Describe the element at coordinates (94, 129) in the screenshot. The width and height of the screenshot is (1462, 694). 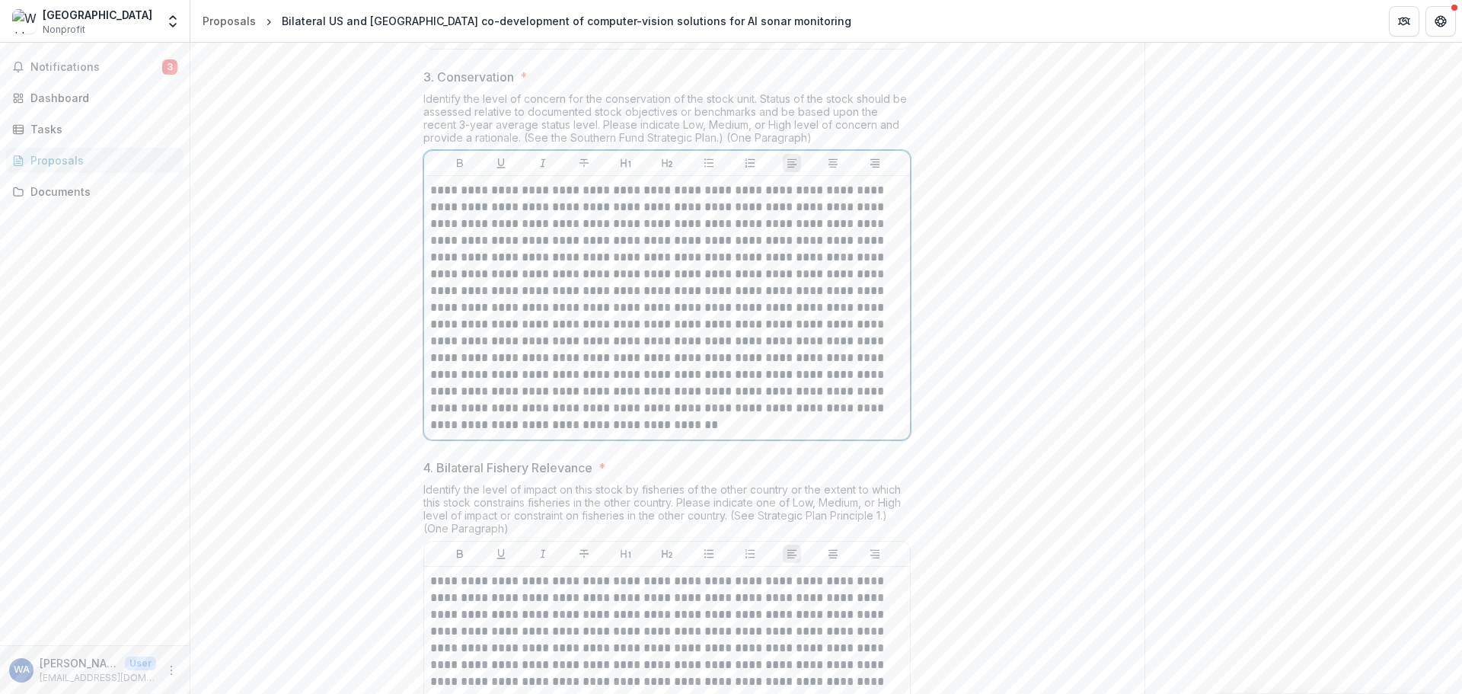
I see `a: Tasks` at that location.